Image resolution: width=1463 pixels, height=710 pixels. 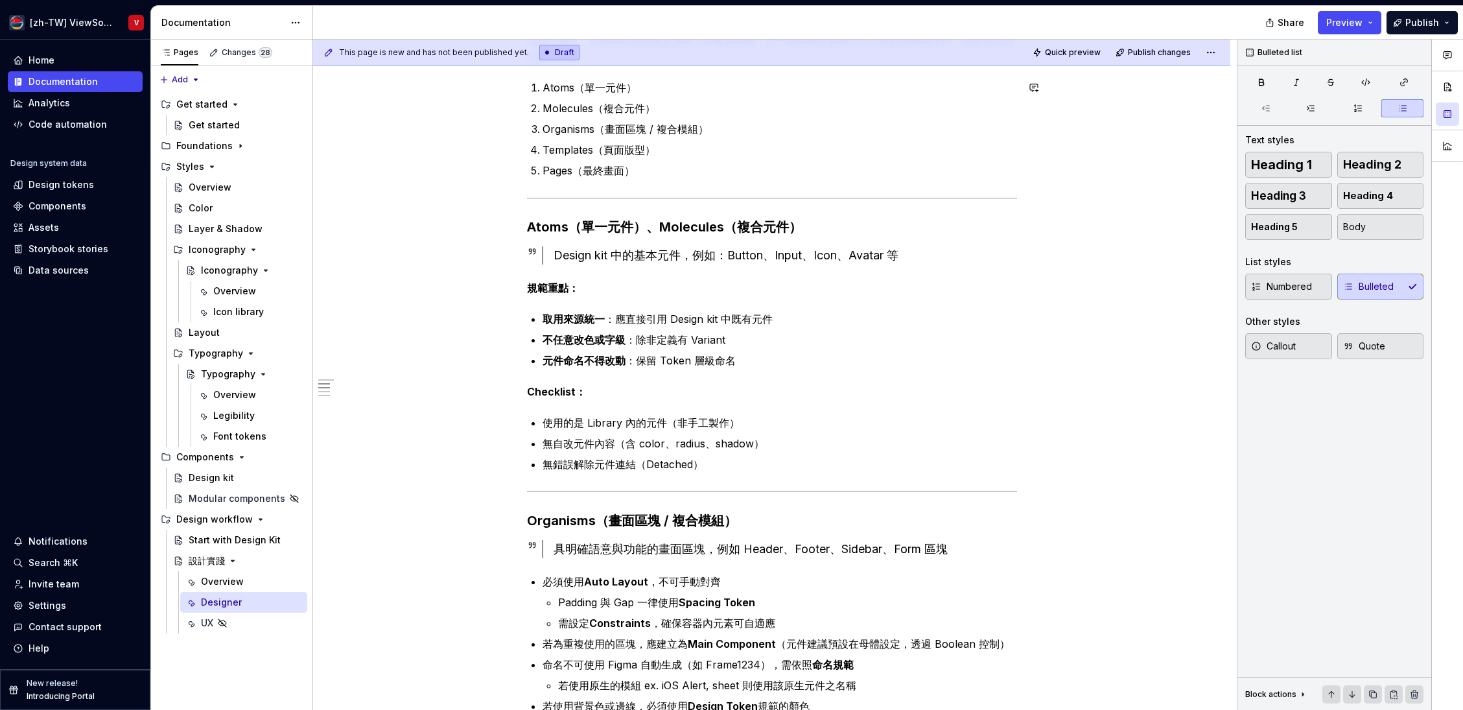 I want to click on p: 命名不可使用 Figma 自動生成（如 Frame1234），需依照, so click(x=780, y=664).